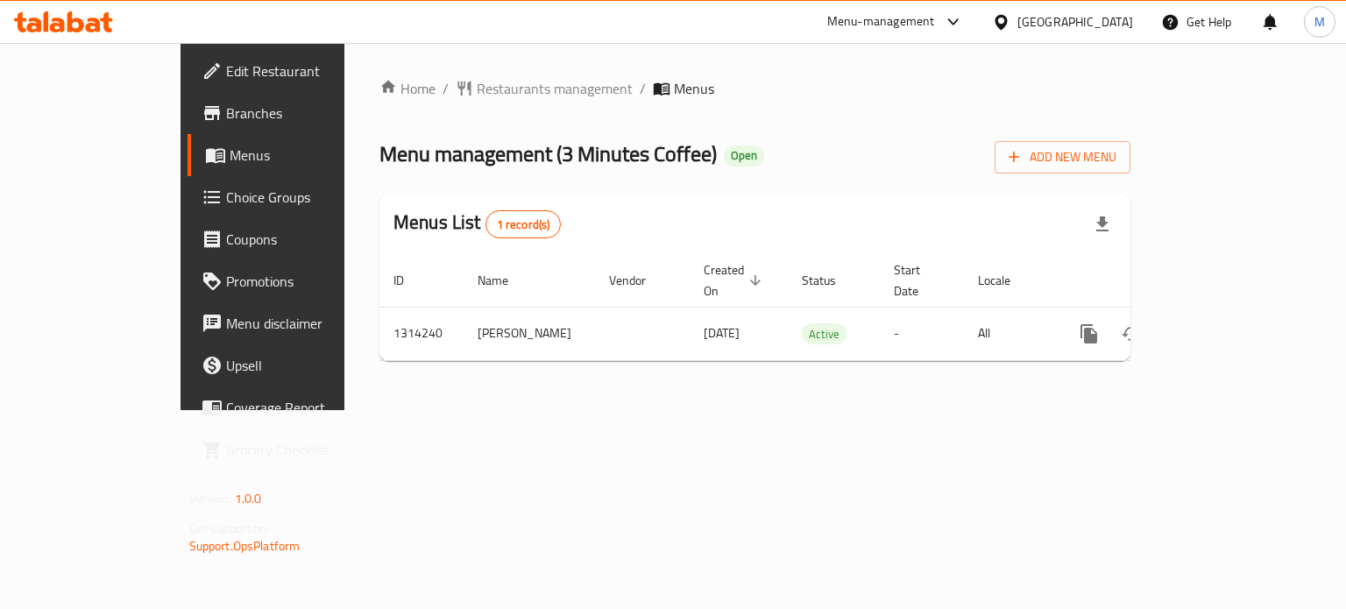 This screenshot has height=609, width=1346. I want to click on span: Created On, so click(735, 280).